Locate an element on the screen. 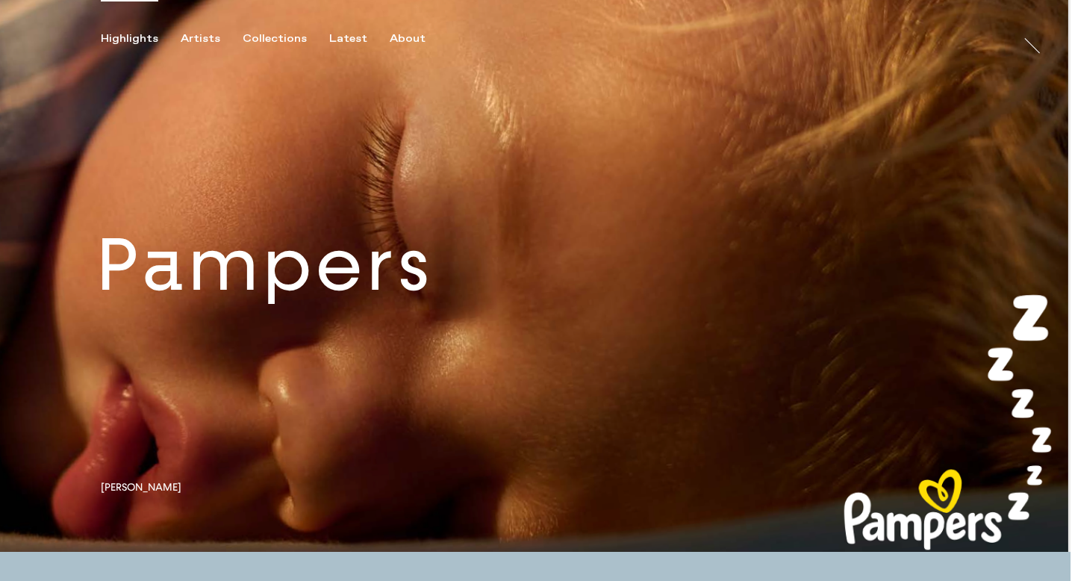 This screenshot has height=581, width=1075. button: Latest is located at coordinates (359, 39).